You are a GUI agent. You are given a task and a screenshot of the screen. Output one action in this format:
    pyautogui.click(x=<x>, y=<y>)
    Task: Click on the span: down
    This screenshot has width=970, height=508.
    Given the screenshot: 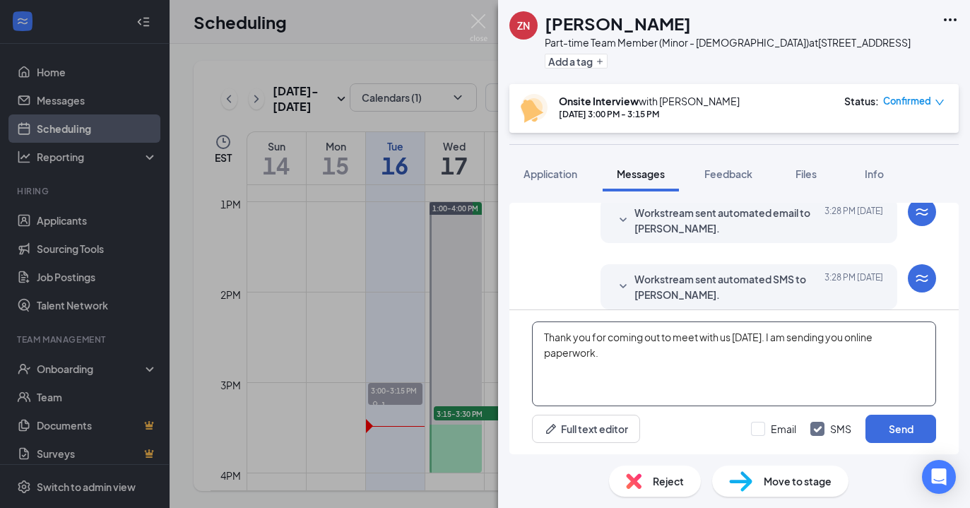 What is the action you would take?
    pyautogui.click(x=939, y=102)
    